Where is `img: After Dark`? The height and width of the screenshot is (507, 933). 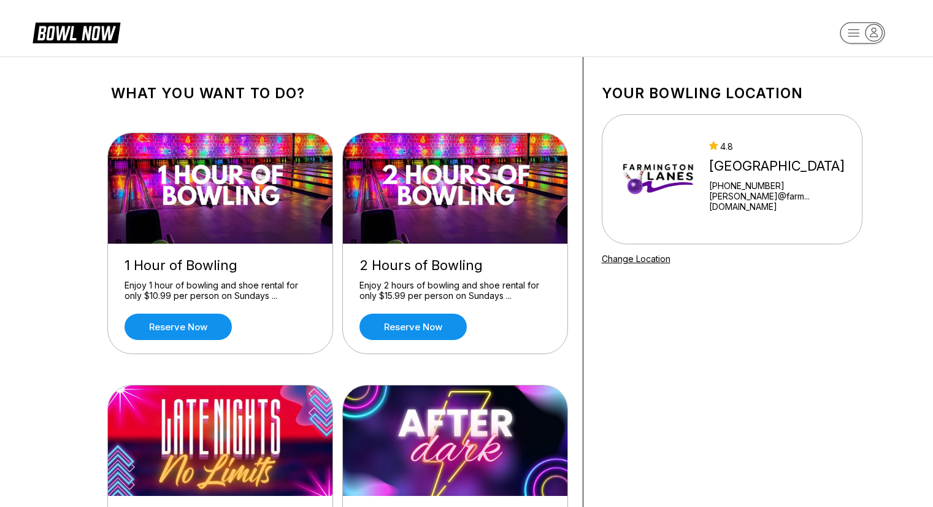 img: After Dark is located at coordinates (456, 441).